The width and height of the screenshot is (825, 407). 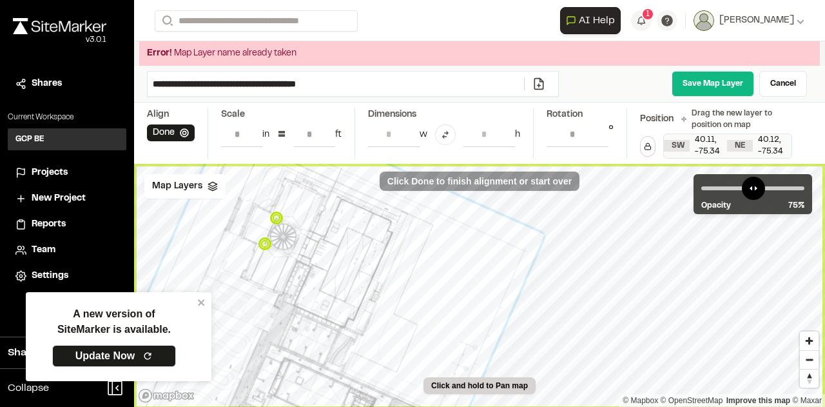 What do you see at coordinates (233, 115) in the screenshot?
I see `div: Scale` at bounding box center [233, 115].